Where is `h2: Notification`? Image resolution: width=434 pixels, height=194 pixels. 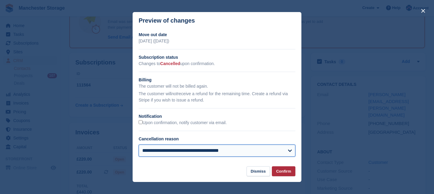 h2: Notification is located at coordinates (217, 116).